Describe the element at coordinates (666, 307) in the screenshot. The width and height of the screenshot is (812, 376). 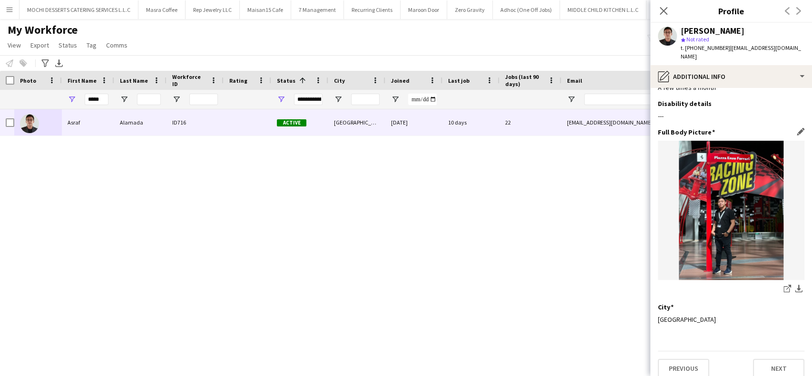
I see `h3: City` at that location.